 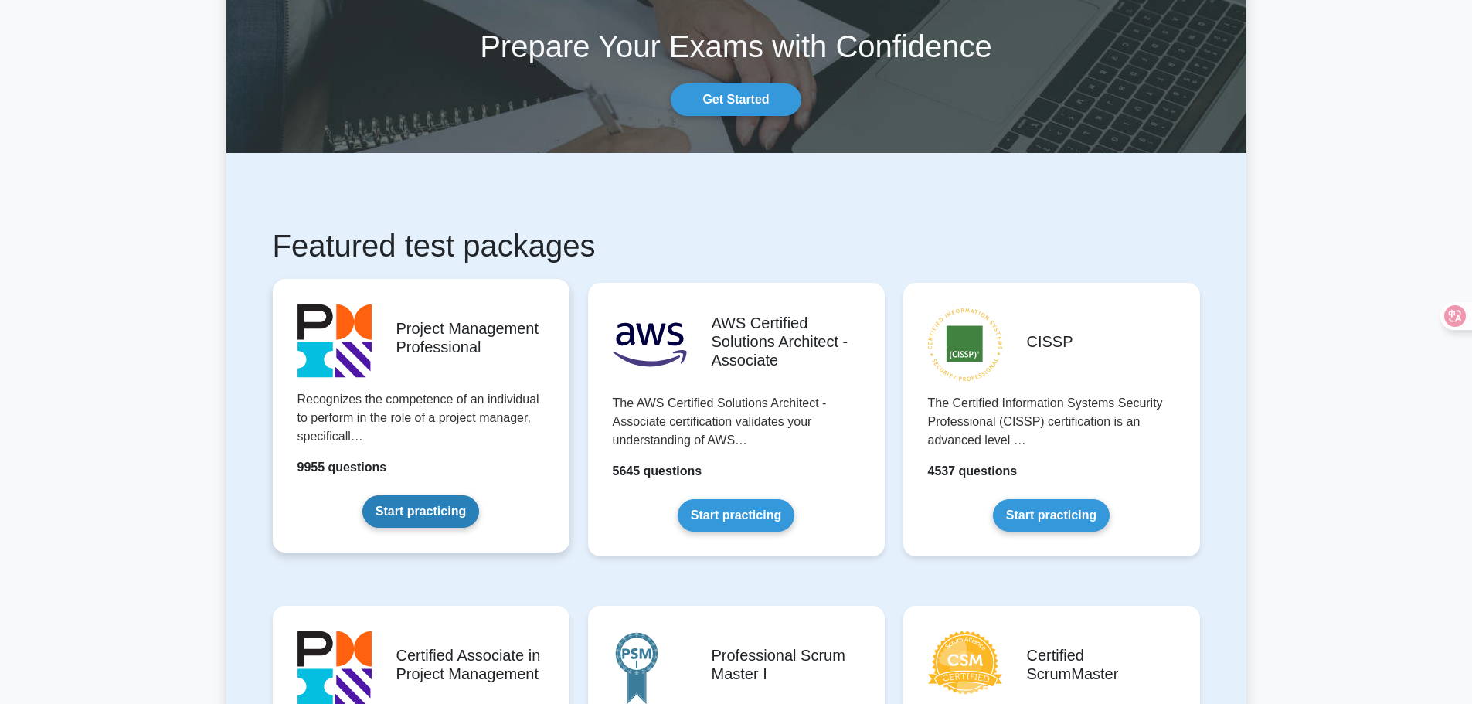 What do you see at coordinates (737, 46) in the screenshot?
I see `h1: Prepare Your Exams with Confidence` at bounding box center [737, 46].